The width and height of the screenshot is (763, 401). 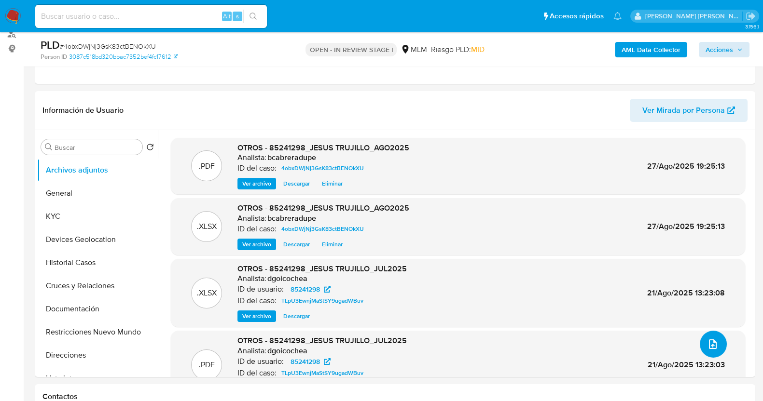 I want to click on span: # 4obxDWjNj3GsK83ctBENOkXU, so click(x=108, y=46).